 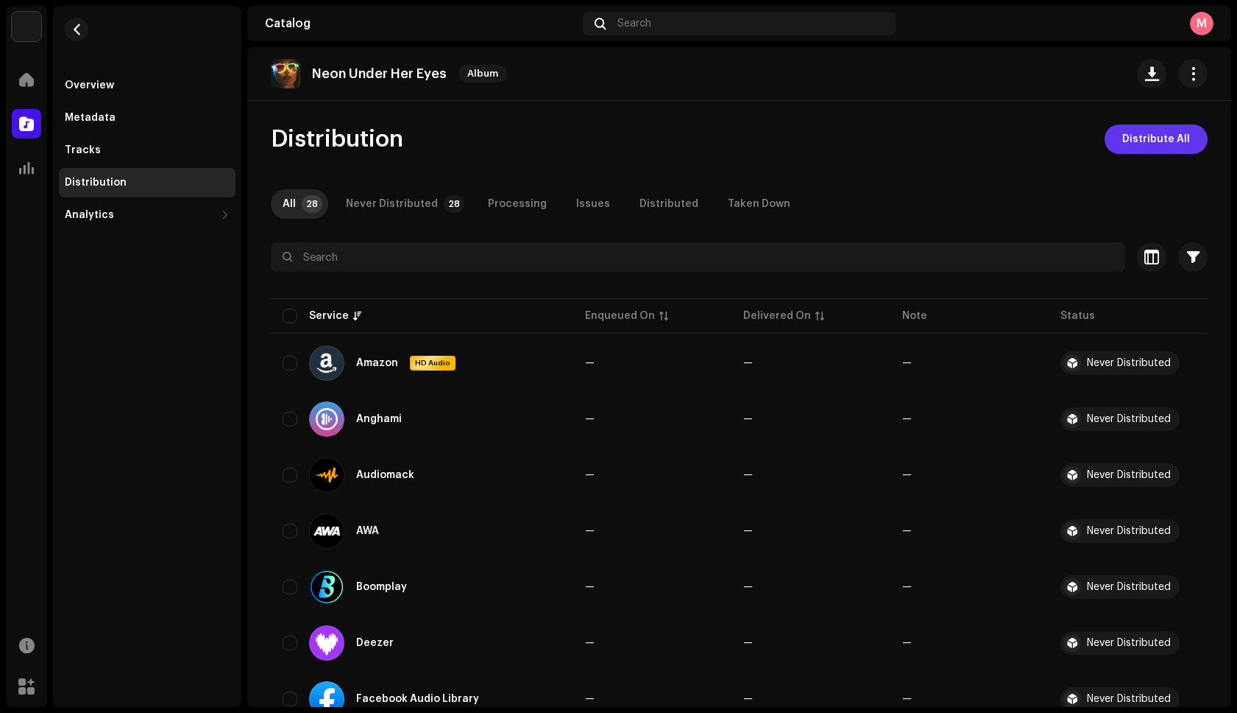 What do you see at coordinates (82, 150) in the screenshot?
I see `div: Tracks` at bounding box center [82, 150].